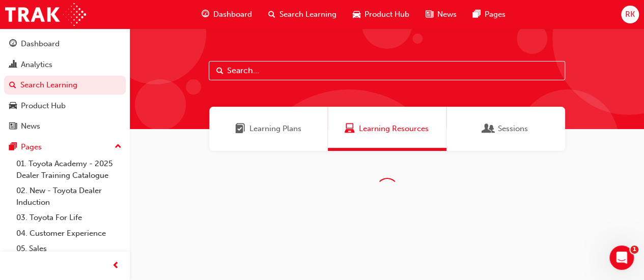  I want to click on span: RK, so click(630, 14).